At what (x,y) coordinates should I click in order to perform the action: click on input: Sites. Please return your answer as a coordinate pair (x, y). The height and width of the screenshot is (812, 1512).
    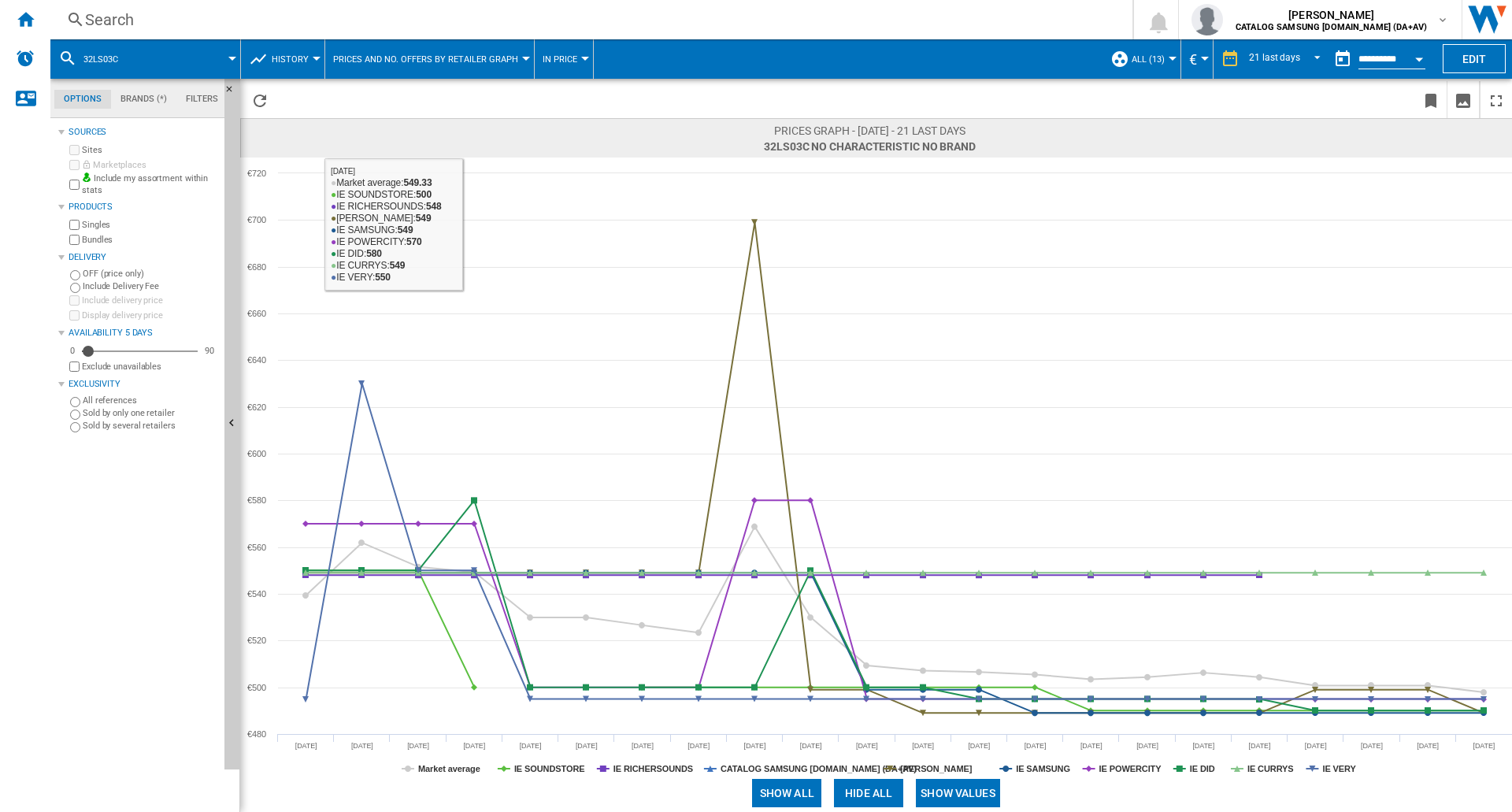
    Looking at the image, I should click on (74, 150).